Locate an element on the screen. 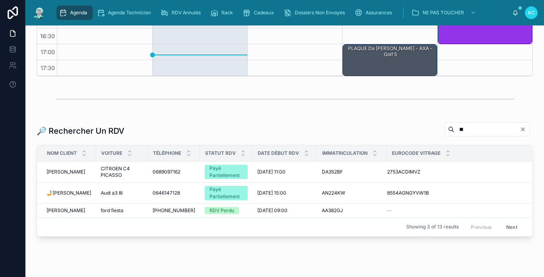  span: Agenda is located at coordinates (78, 13).